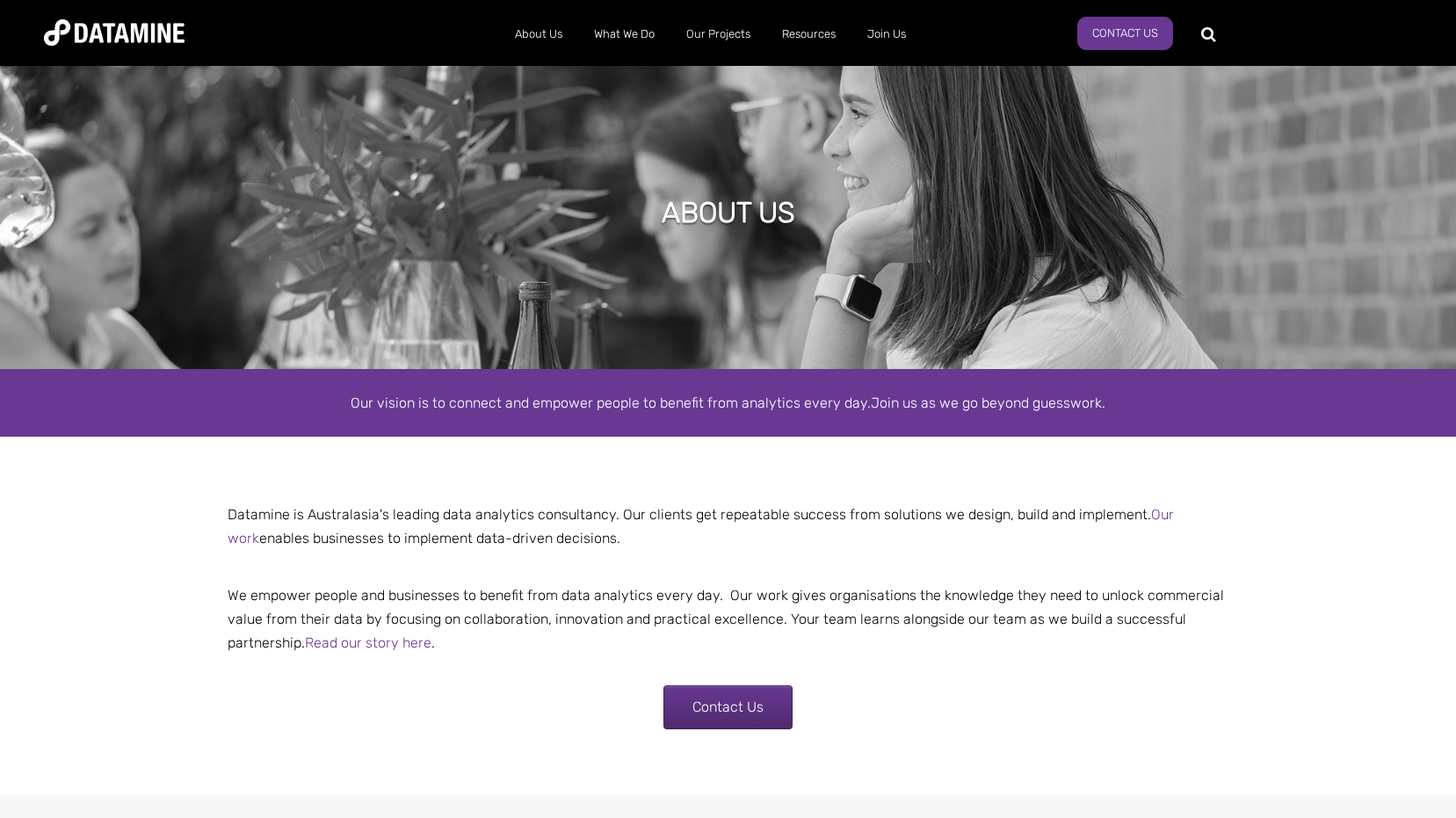  I want to click on img: Datamine, so click(114, 33).